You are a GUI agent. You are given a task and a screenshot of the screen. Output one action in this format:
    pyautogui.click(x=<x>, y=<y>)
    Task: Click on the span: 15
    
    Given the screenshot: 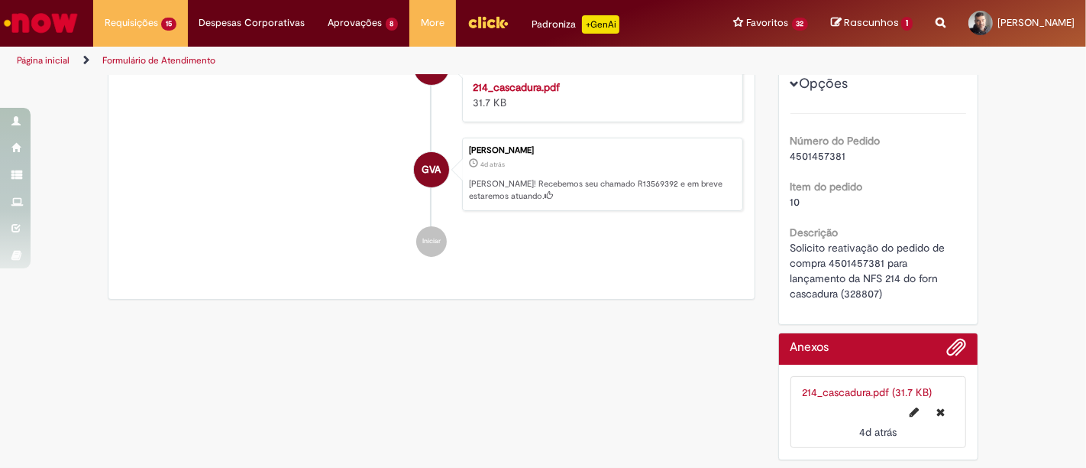 What is the action you would take?
    pyautogui.click(x=169, y=24)
    